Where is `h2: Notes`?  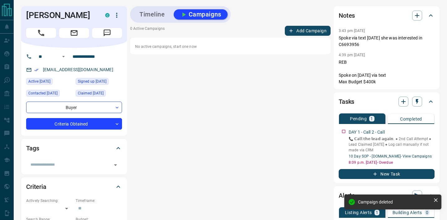
h2: Notes is located at coordinates (347, 16).